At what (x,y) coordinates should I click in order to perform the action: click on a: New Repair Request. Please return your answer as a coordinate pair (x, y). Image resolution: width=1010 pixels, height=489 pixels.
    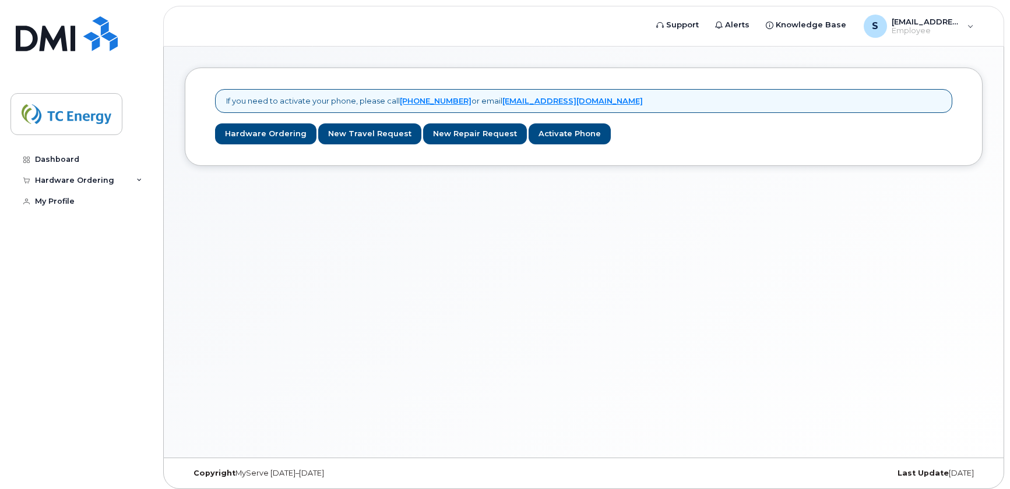
    Looking at the image, I should click on (475, 134).